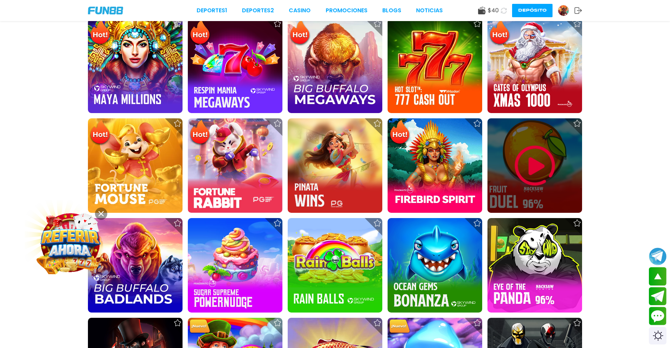  Describe the element at coordinates (235, 66) in the screenshot. I see `img: Respin Mania Megaways` at that location.